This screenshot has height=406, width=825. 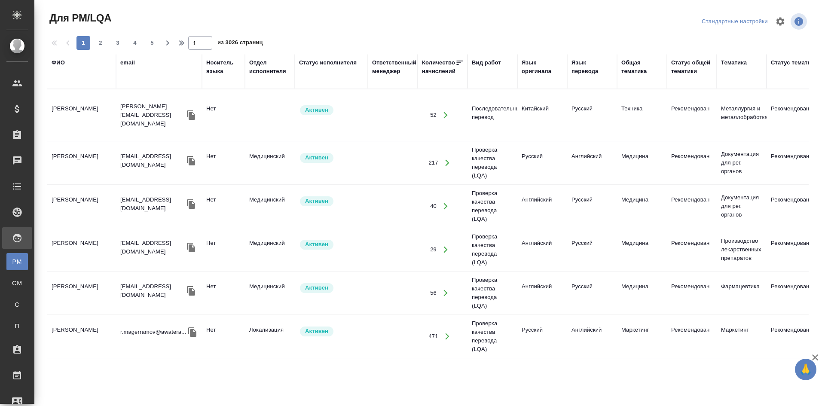 I want to click on a: П, so click(x=17, y=326).